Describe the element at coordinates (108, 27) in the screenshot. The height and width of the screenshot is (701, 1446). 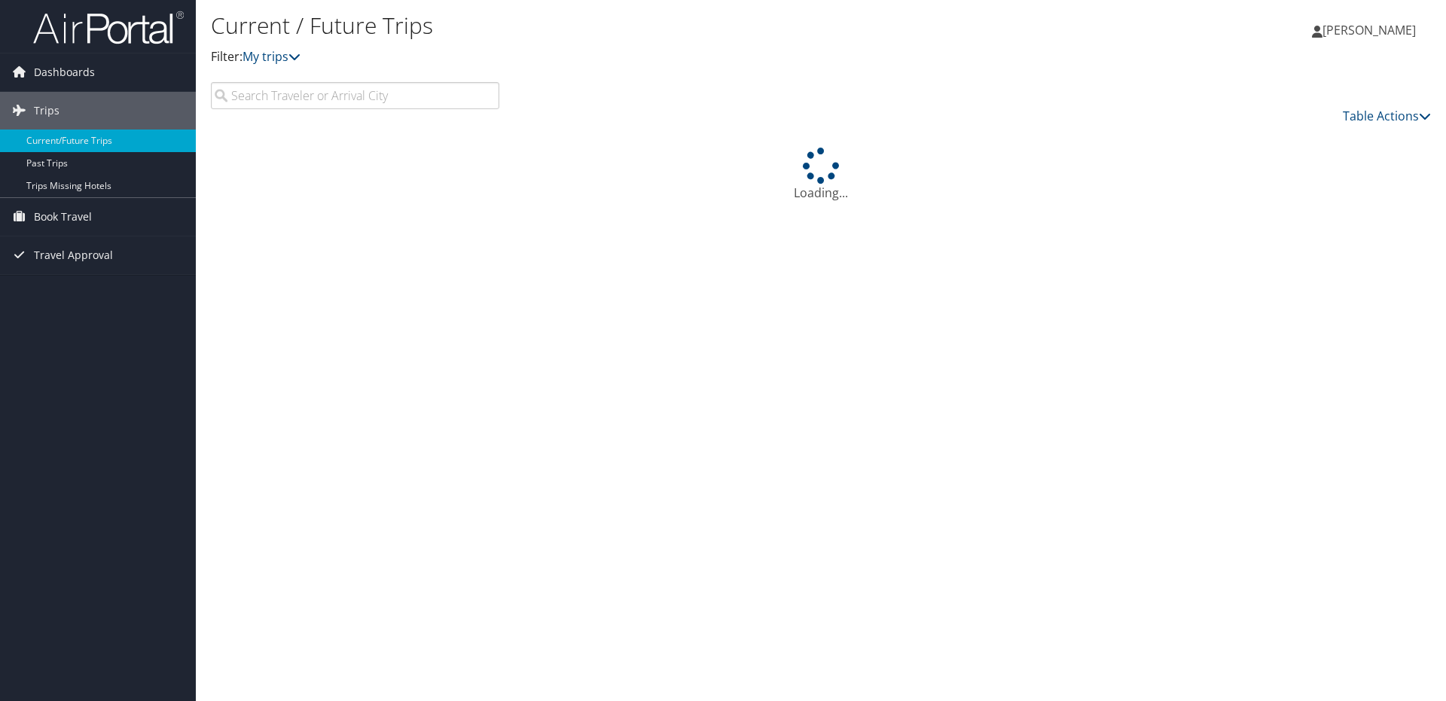
I see `img: airportal-logo.png` at that location.